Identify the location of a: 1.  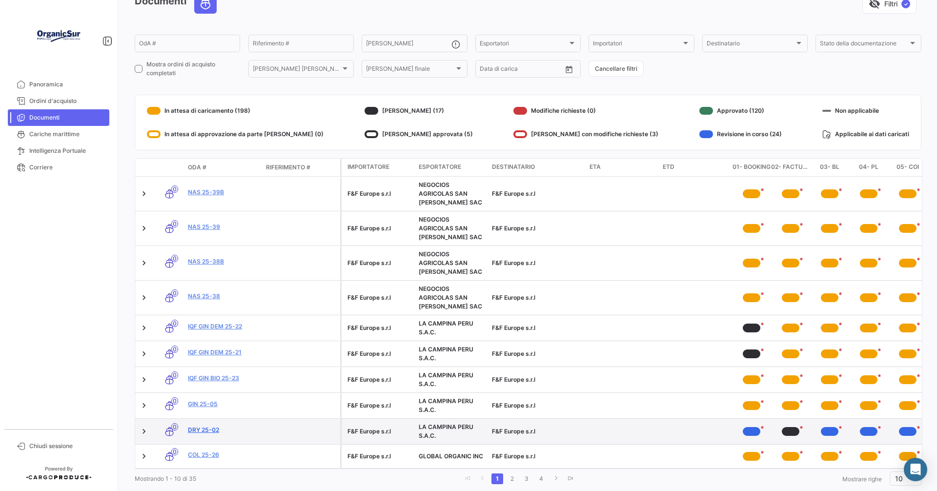
(497, 479).